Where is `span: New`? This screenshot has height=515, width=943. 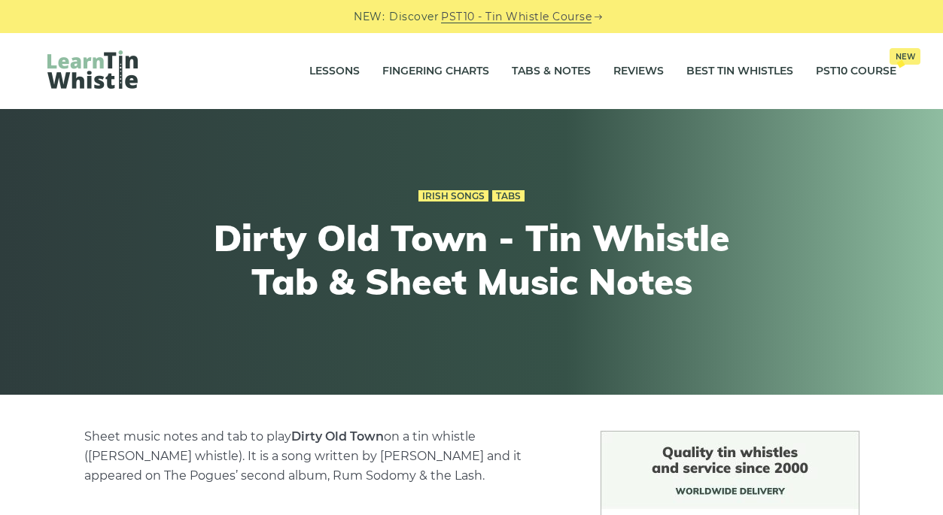
span: New is located at coordinates (904, 56).